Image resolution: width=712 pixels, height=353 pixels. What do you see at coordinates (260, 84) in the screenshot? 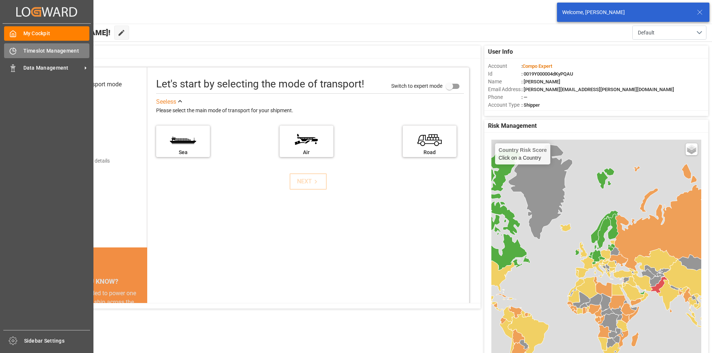
I see `div: Let's start by selecting the mode of transport!` at bounding box center [260, 84].